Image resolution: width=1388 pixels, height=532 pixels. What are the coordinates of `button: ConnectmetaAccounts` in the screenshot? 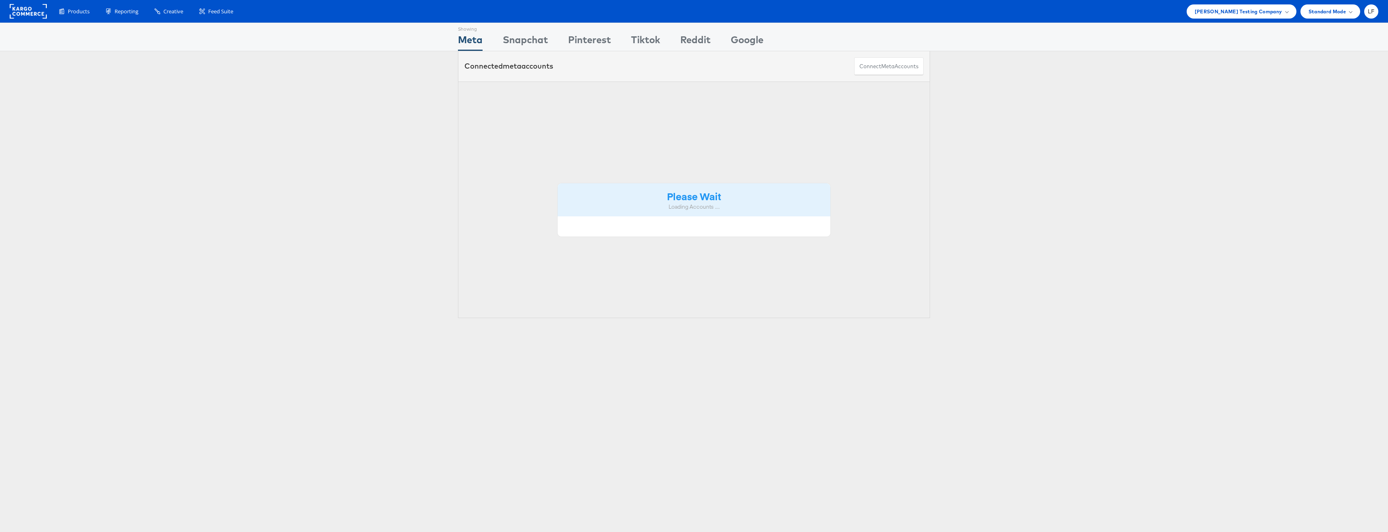 It's located at (889, 66).